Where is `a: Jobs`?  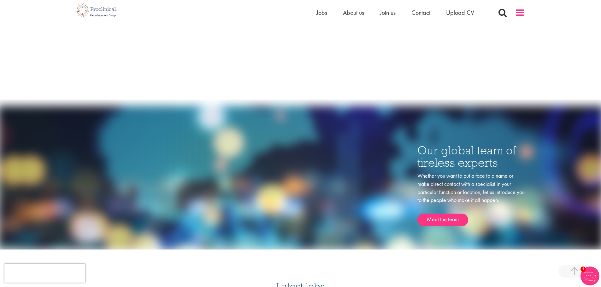 a: Jobs is located at coordinates (322, 13).